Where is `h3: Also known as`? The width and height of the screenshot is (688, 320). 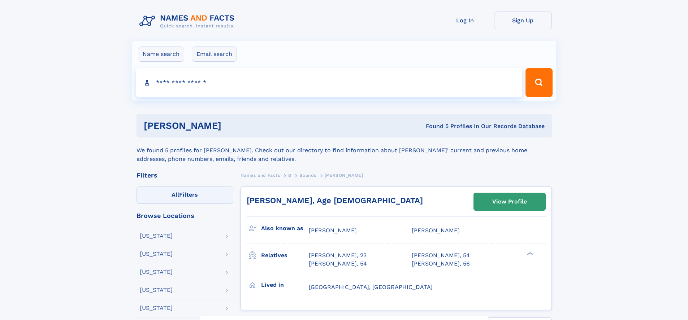
h3: Also known as is located at coordinates (285, 229).